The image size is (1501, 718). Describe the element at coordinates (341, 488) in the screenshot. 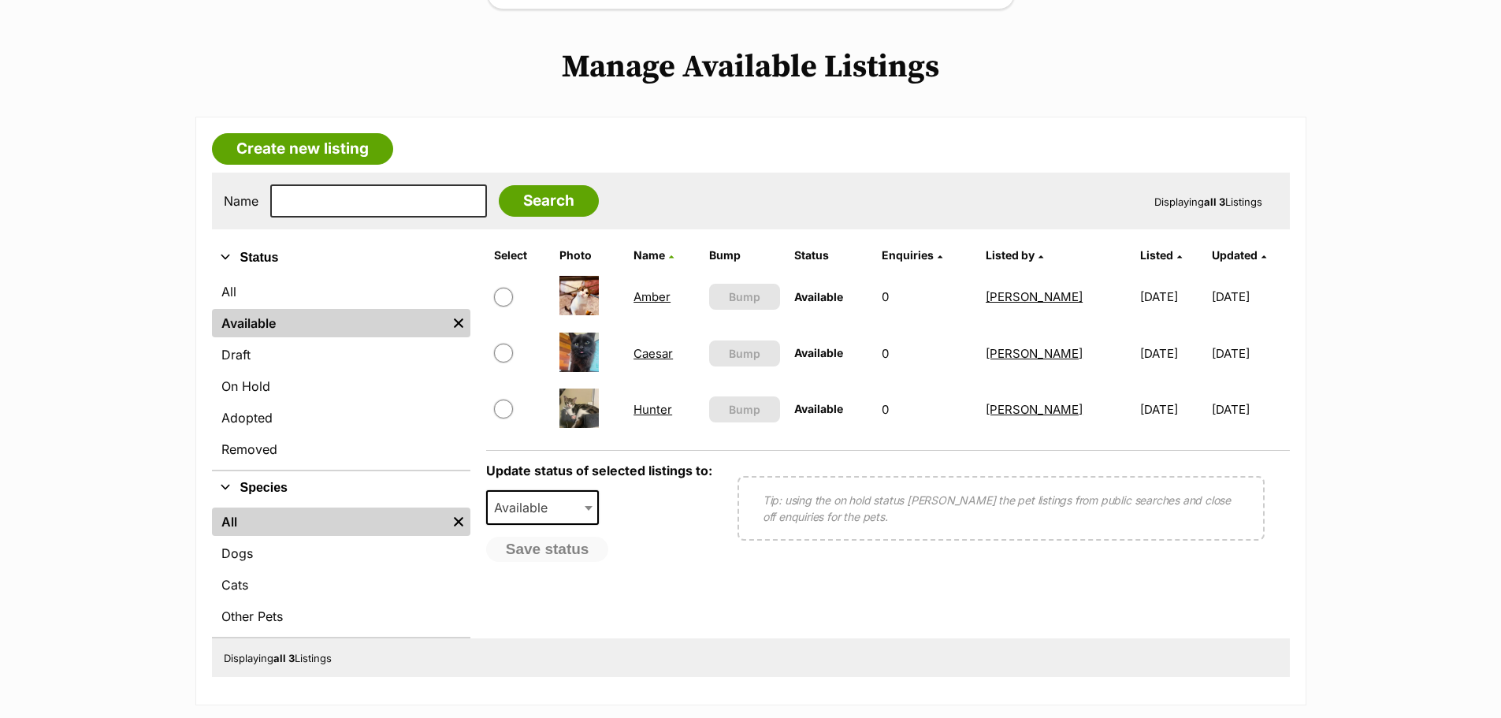

I see `button: Species` at that location.